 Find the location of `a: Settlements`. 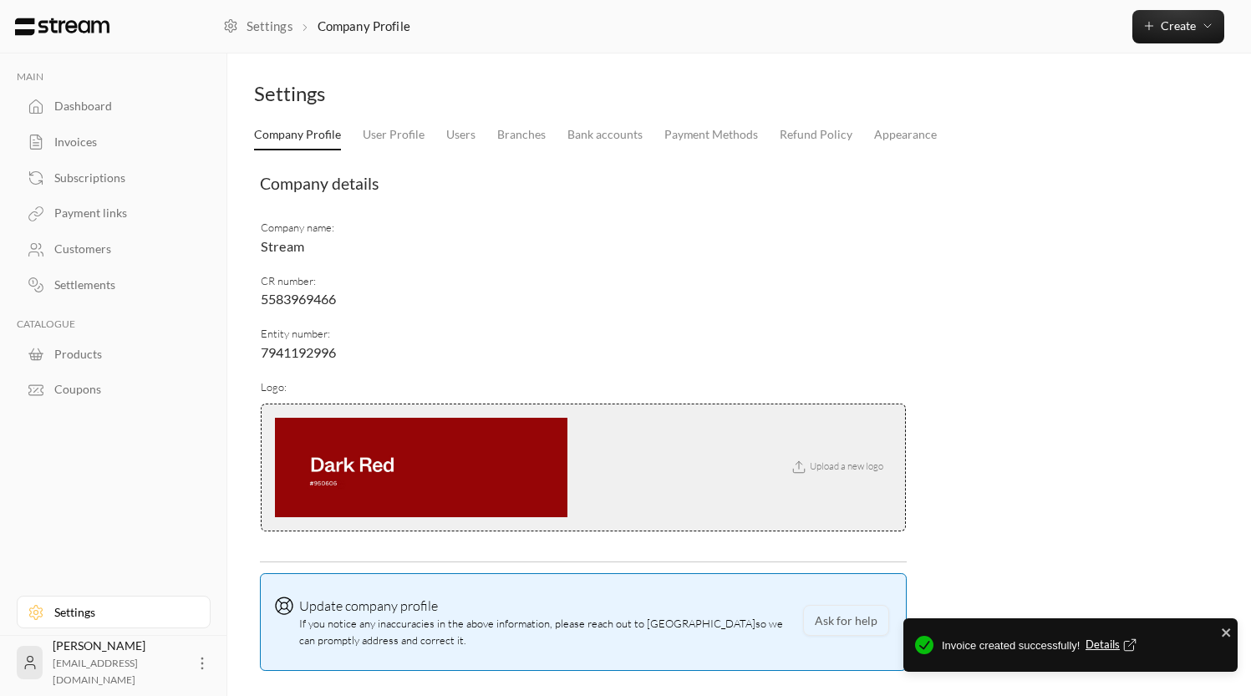

a: Settlements is located at coordinates (114, 285).